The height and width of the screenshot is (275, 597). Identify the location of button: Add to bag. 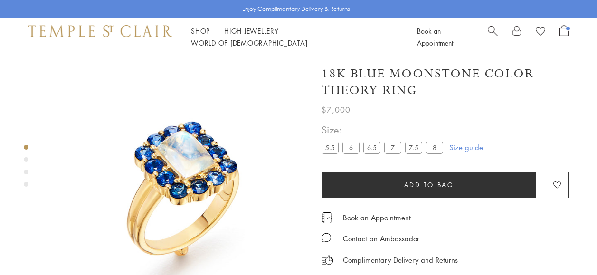
(429, 185).